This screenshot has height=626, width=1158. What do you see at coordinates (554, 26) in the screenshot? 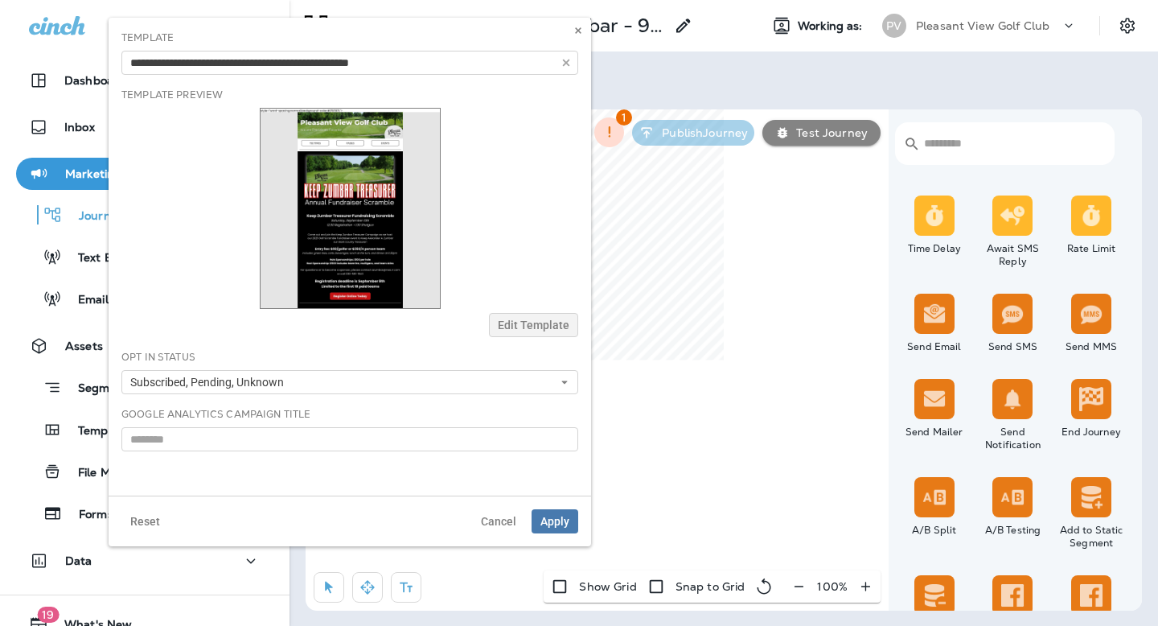
I see `div: 2025 Keep Zumbar - 9/13` at bounding box center [554, 26].